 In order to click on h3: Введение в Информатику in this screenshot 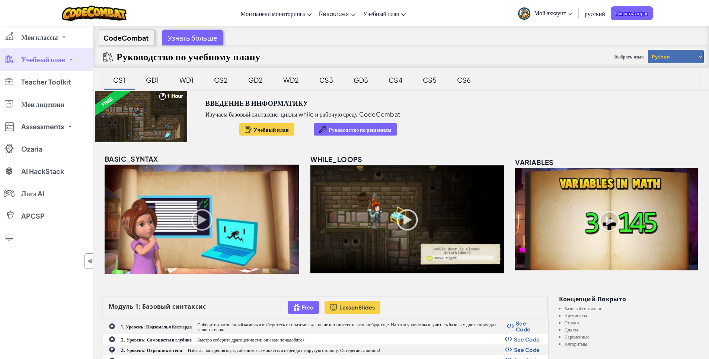, I will do `click(257, 103)`.